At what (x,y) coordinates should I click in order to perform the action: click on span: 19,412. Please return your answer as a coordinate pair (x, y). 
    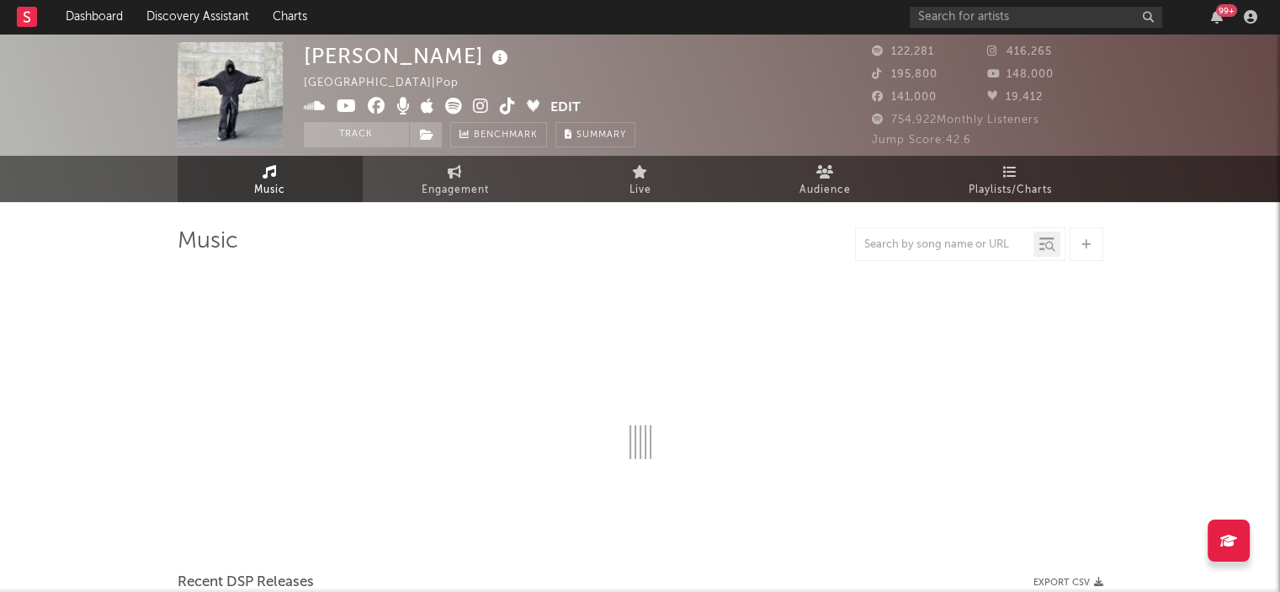
    Looking at the image, I should click on (1015, 97).